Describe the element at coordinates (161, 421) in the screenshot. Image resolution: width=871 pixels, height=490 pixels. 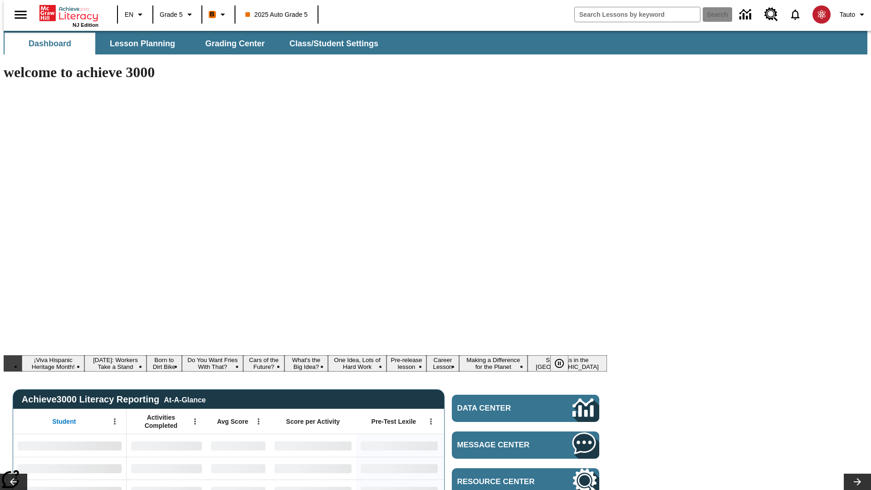
I see `span: Activities Completed` at that location.